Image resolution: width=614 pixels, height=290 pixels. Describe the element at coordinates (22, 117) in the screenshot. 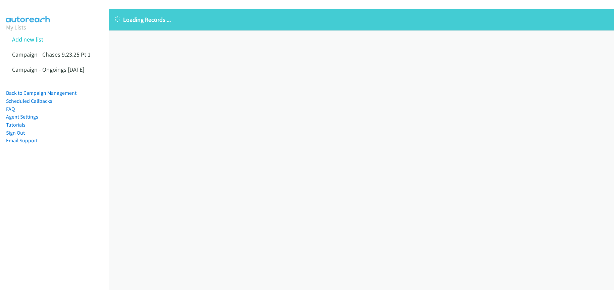

I see `a: Agent Settings` at that location.